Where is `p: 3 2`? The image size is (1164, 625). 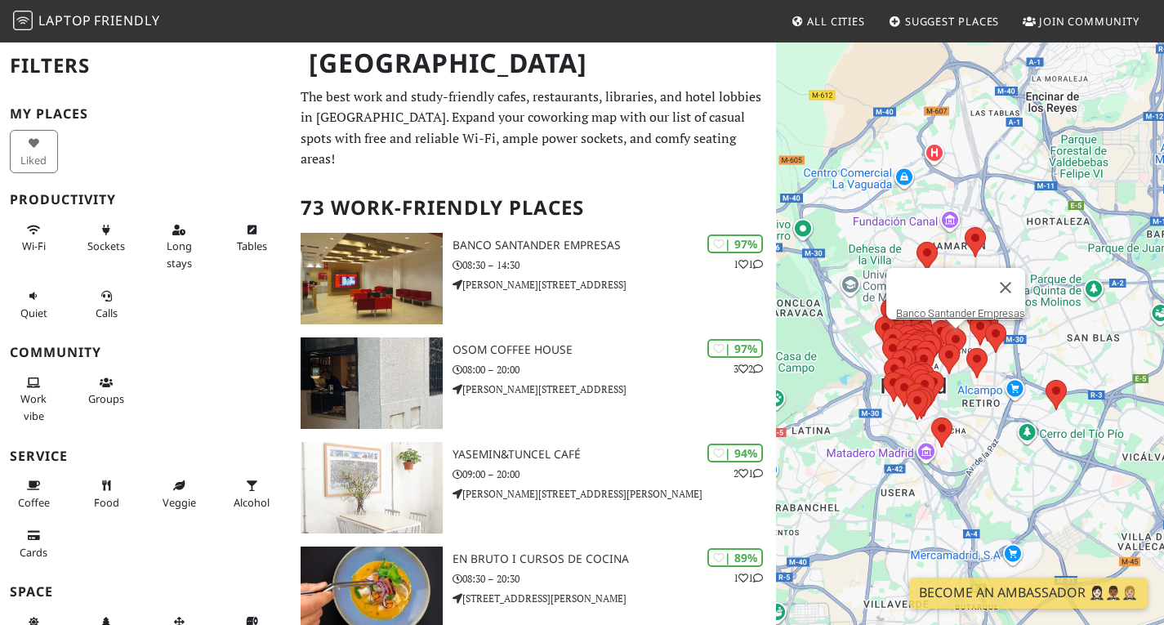
p: 3 2 is located at coordinates (748, 368).